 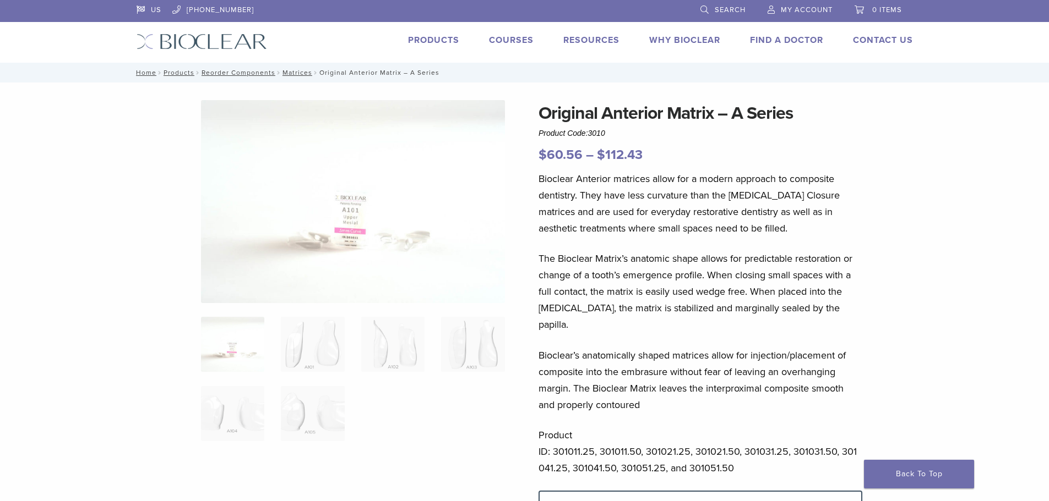 I want to click on p: The Bioclear Matrix’s anatomic shape allows for predictable restoration or change of a tooth’s em..., so click(x=700, y=292).